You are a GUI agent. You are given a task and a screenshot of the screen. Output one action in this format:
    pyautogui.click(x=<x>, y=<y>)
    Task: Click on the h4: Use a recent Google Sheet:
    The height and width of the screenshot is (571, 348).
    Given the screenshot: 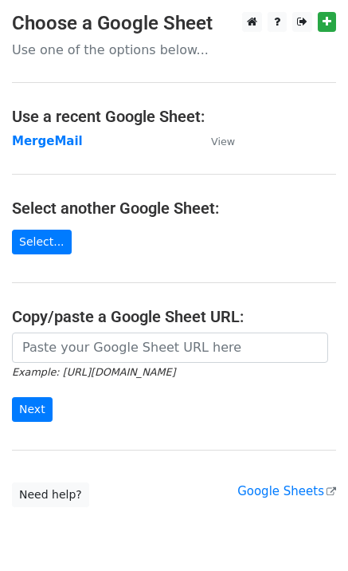 What is the action you would take?
    pyautogui.click(x=174, y=116)
    